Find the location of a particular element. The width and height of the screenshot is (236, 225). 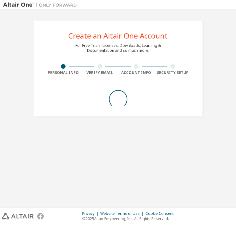

div: Privacy is located at coordinates (91, 213).